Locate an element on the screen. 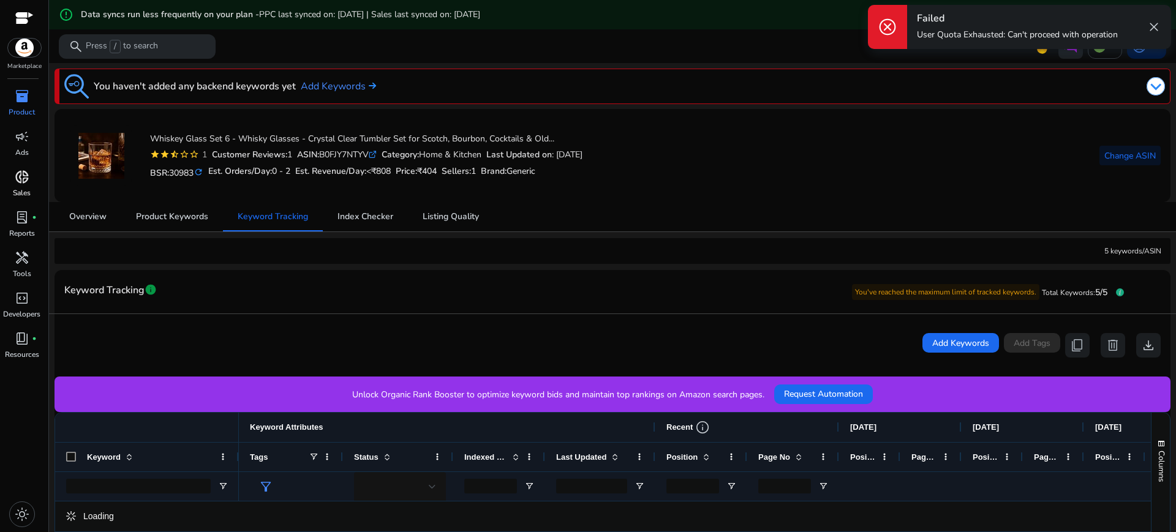  span: Overview is located at coordinates (88, 217).